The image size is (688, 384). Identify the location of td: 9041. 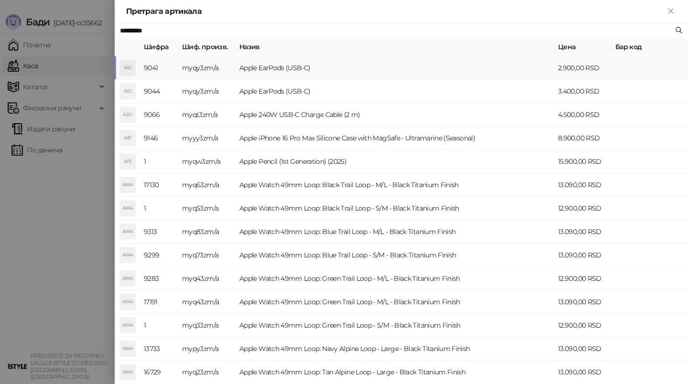
(159, 68).